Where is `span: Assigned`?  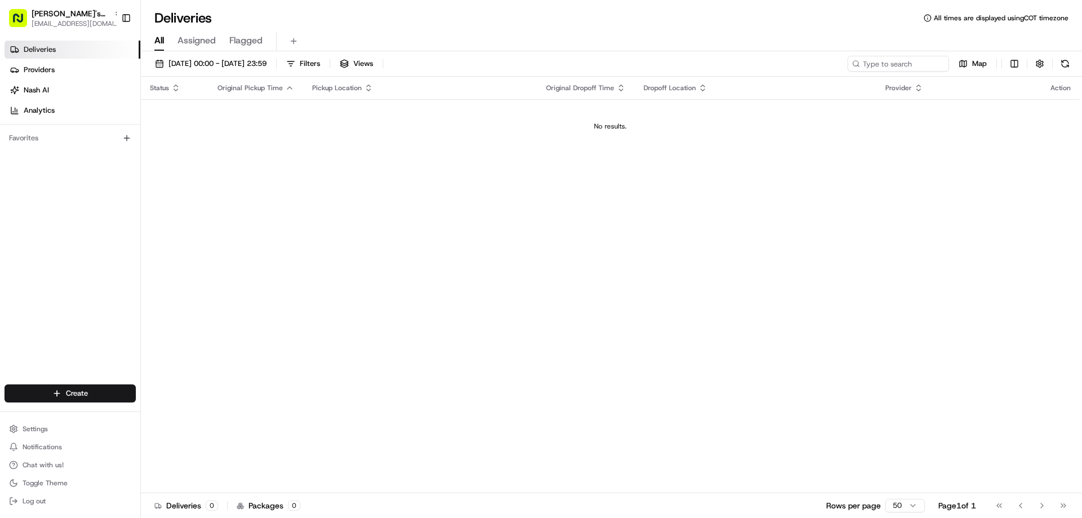 span: Assigned is located at coordinates (197, 41).